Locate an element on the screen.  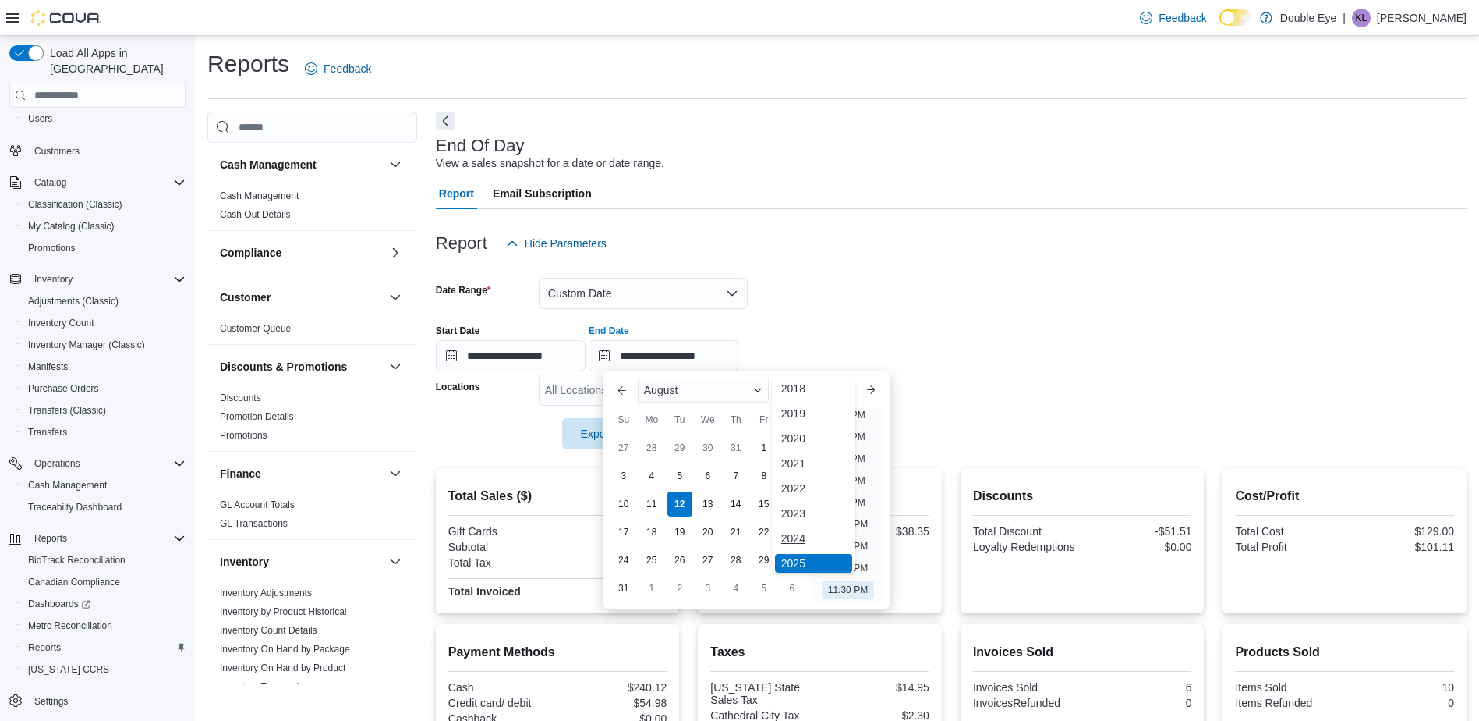
span: Inventory Manager (Classic) is located at coordinates (87, 345).